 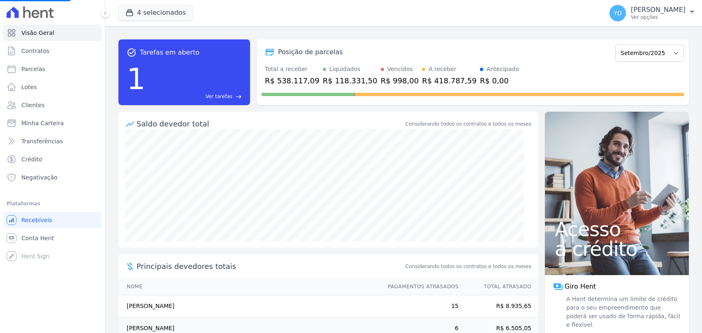 What do you see at coordinates (617, 249) in the screenshot?
I see `span: a crédito` at bounding box center [617, 249].